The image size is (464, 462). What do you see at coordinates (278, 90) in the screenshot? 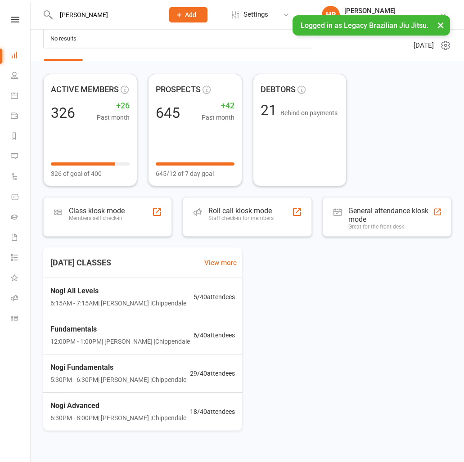
I see `span: DEBTORS` at bounding box center [278, 90].